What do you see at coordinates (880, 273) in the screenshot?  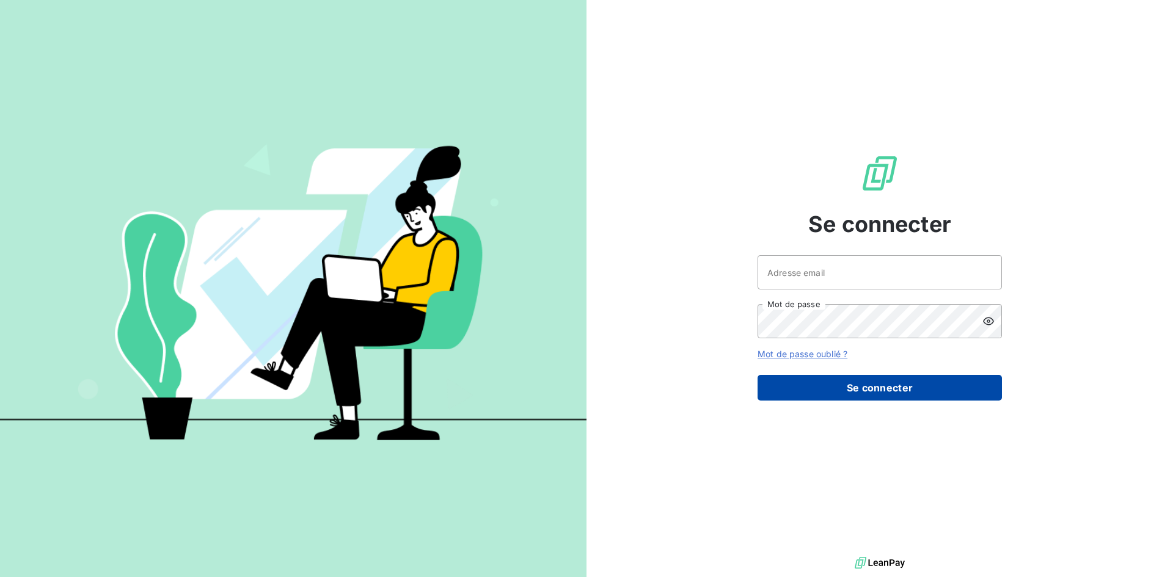 I see `input: placeholder` at bounding box center [880, 273].